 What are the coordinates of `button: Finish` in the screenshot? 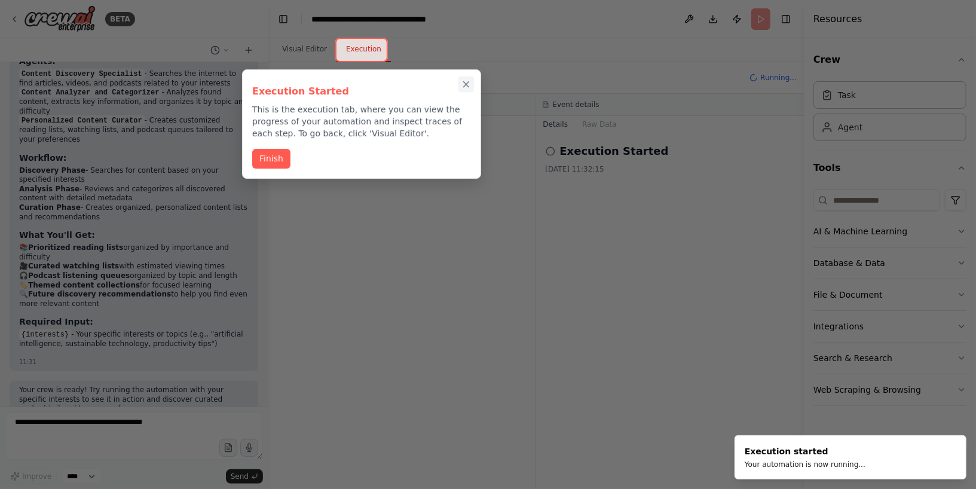 It's located at (271, 158).